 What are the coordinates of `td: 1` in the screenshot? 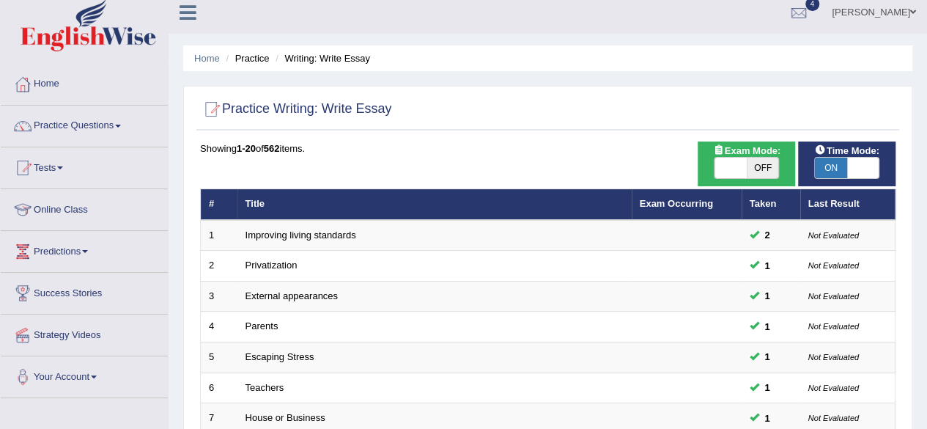 It's located at (219, 235).